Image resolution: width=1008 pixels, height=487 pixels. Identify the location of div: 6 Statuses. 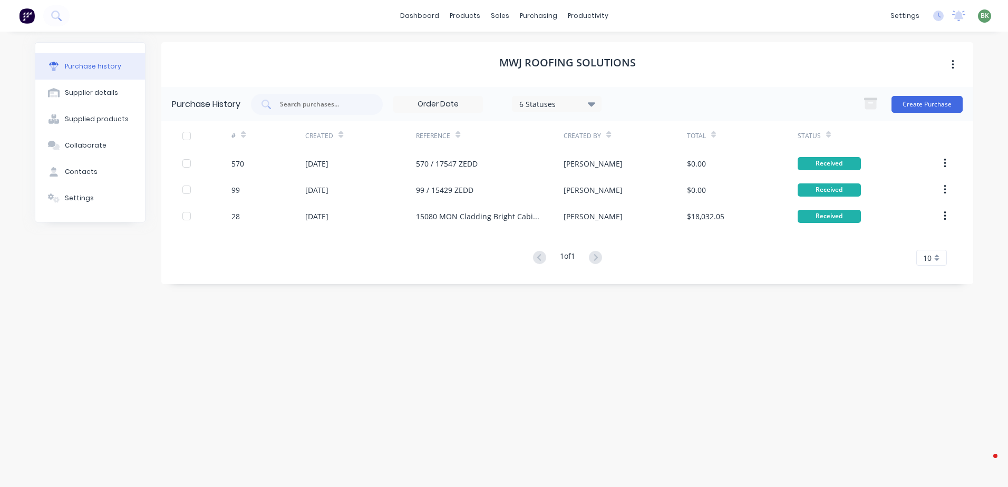
(557, 103).